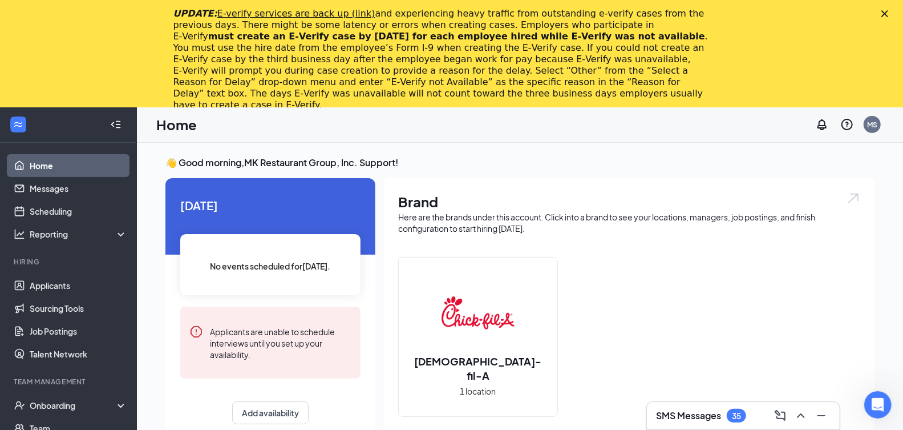 The width and height of the screenshot is (903, 430). Describe the element at coordinates (478, 391) in the screenshot. I see `span: 1 location` at that location.